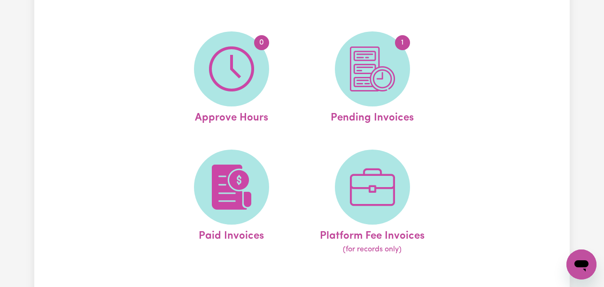 The height and width of the screenshot is (287, 604). Describe the element at coordinates (372, 116) in the screenshot. I see `span: Pending Invoices` at that location.